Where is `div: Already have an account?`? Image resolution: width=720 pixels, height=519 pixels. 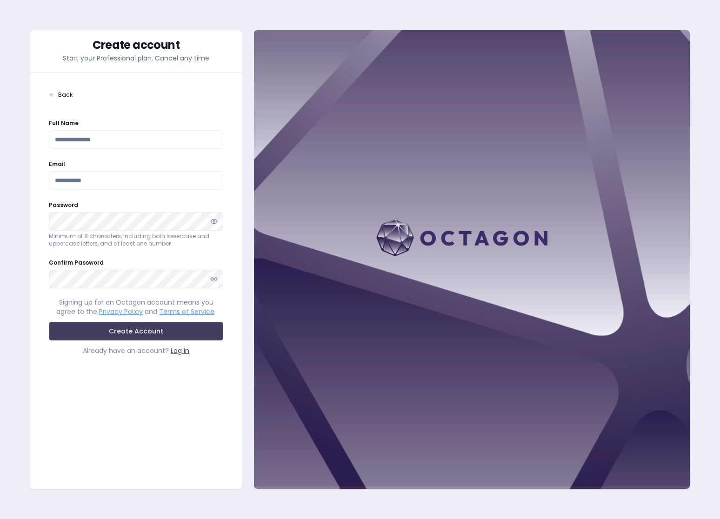
div: Already have an account? is located at coordinates (136, 351).